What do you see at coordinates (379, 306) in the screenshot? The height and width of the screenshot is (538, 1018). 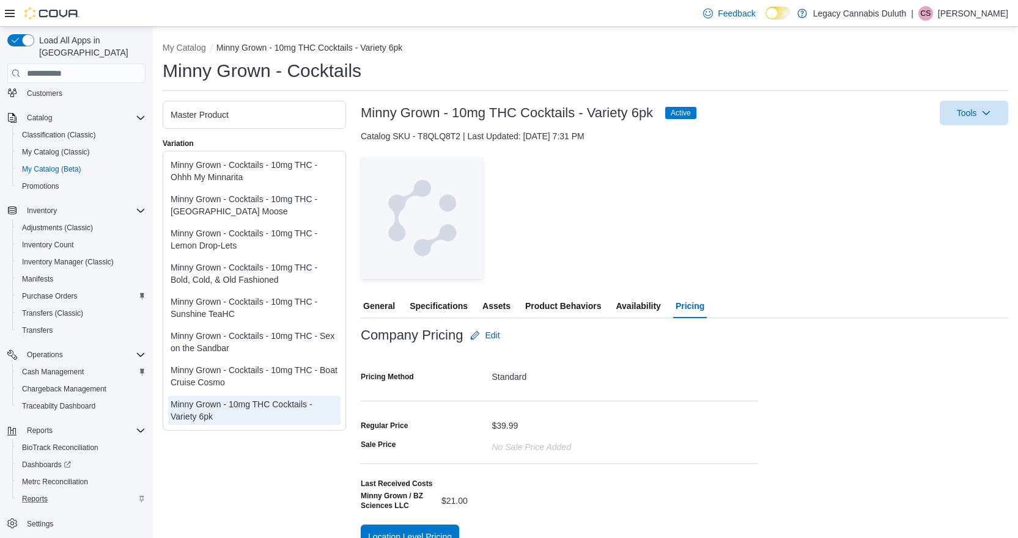 I see `span: General` at bounding box center [379, 306].